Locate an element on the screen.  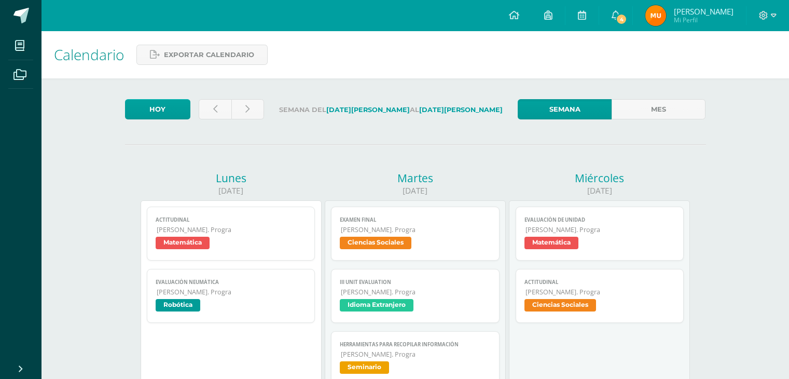
a: Exportar calendario is located at coordinates (202, 54).